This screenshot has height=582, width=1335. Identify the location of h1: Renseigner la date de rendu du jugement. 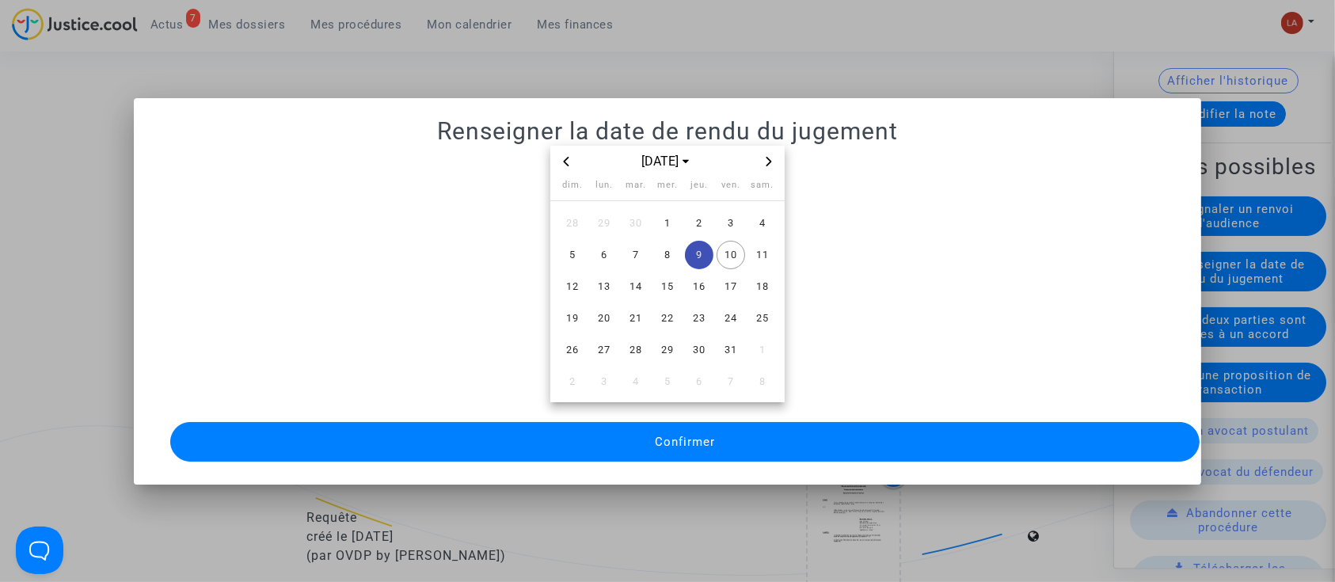
(668, 131).